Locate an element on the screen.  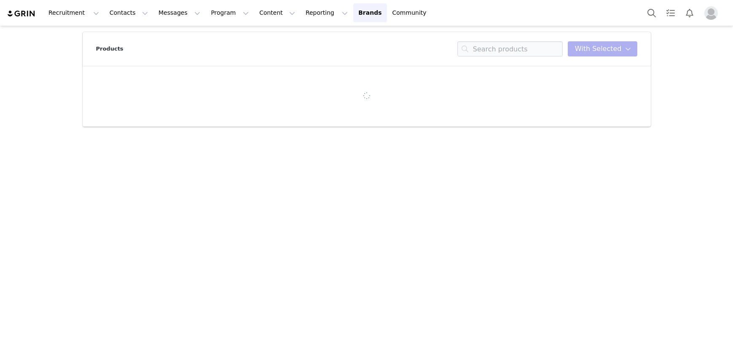
button: Profile is located at coordinates (712, 13).